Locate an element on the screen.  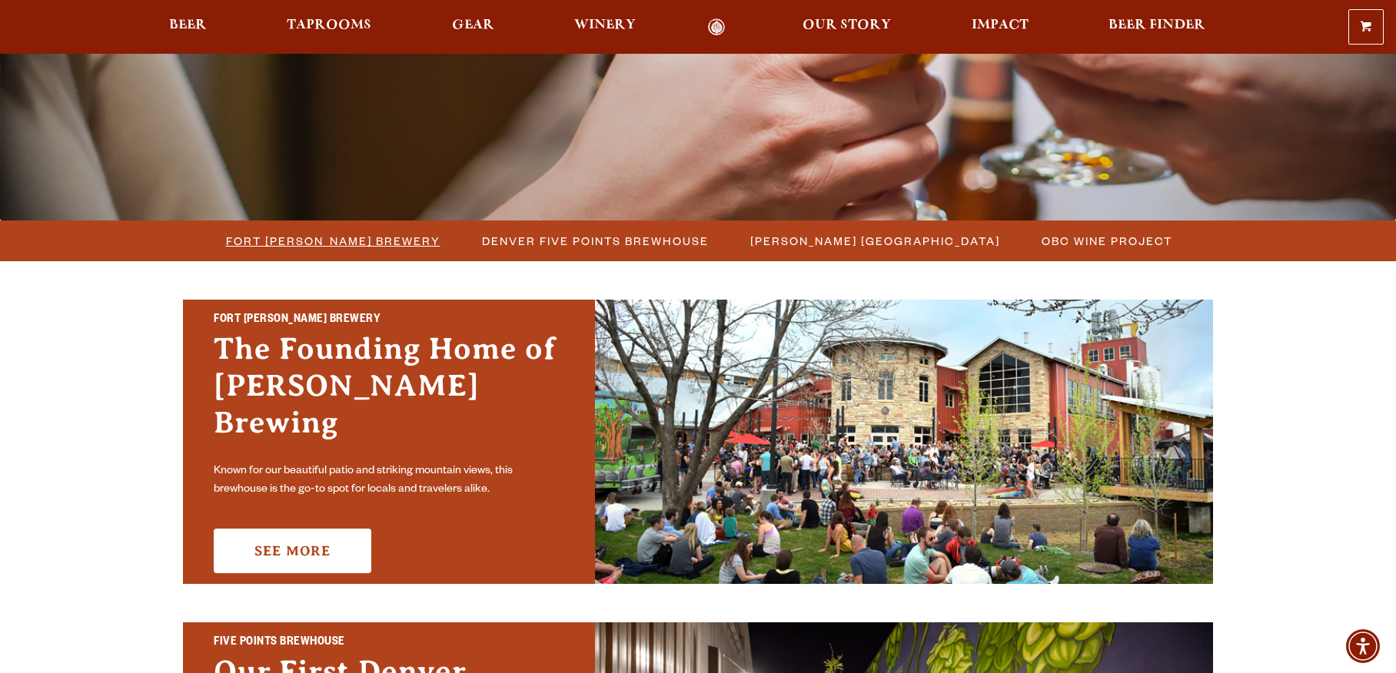
a: Denver Five Points Brewhouse is located at coordinates (594, 241).